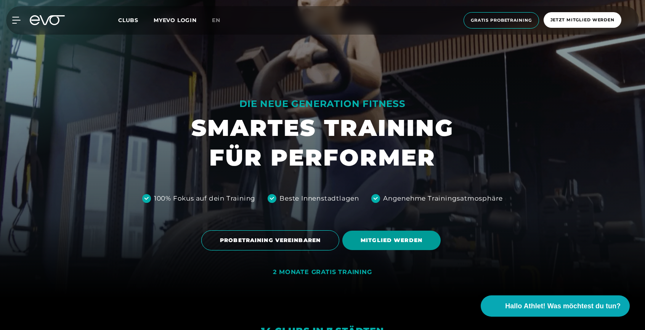 The height and width of the screenshot is (330, 645). I want to click on span: Hallo Athlet! Was möchtest du tun?, so click(562, 306).